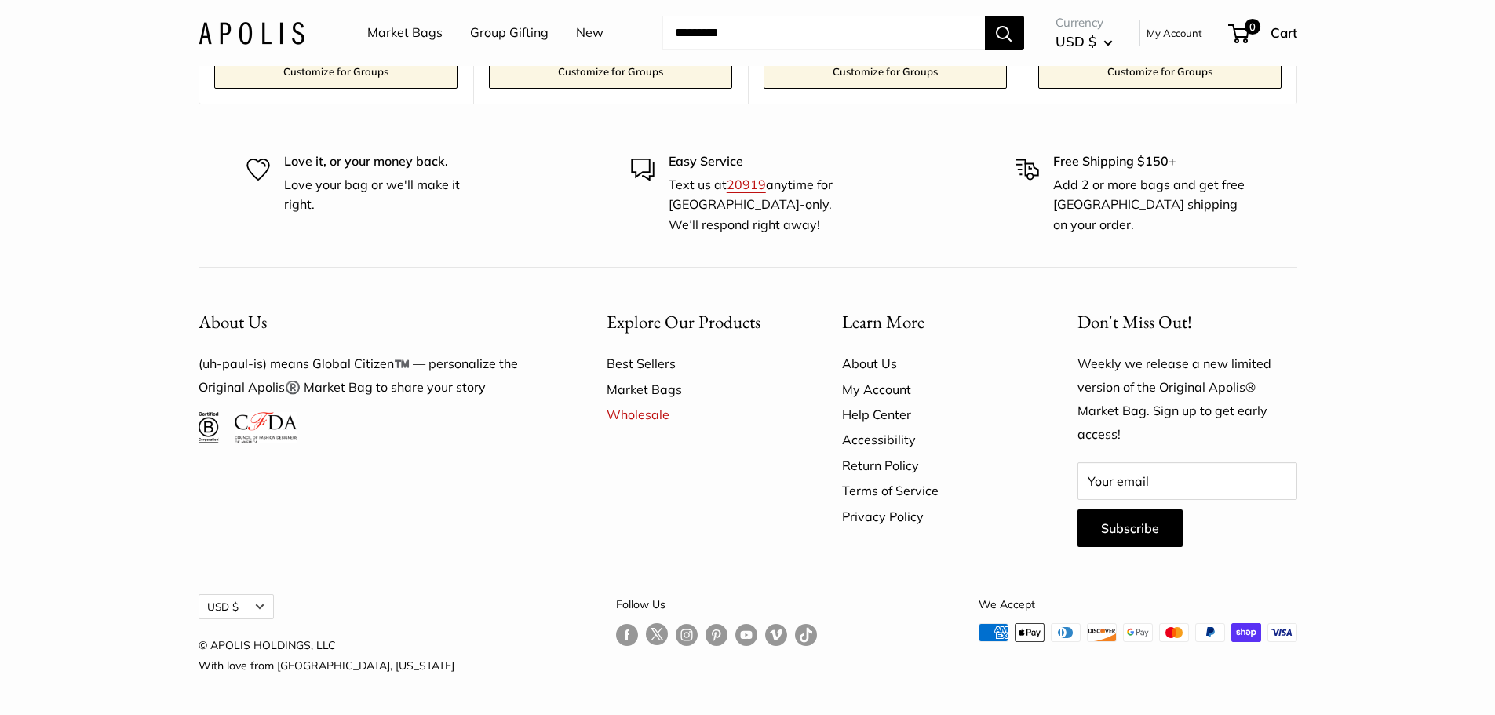 Image resolution: width=1495 pixels, height=715 pixels. What do you see at coordinates (932, 465) in the screenshot?
I see `a: Return Policy` at bounding box center [932, 465].